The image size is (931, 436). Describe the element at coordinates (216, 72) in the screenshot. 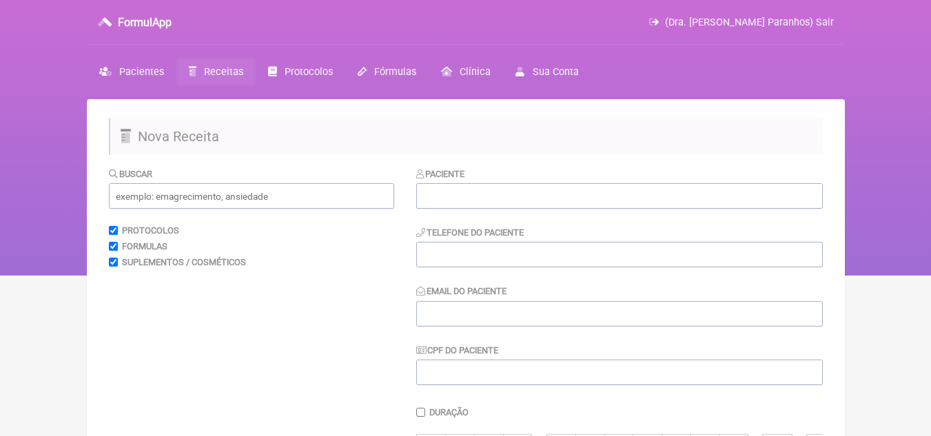

I see `a: Receitas` at that location.